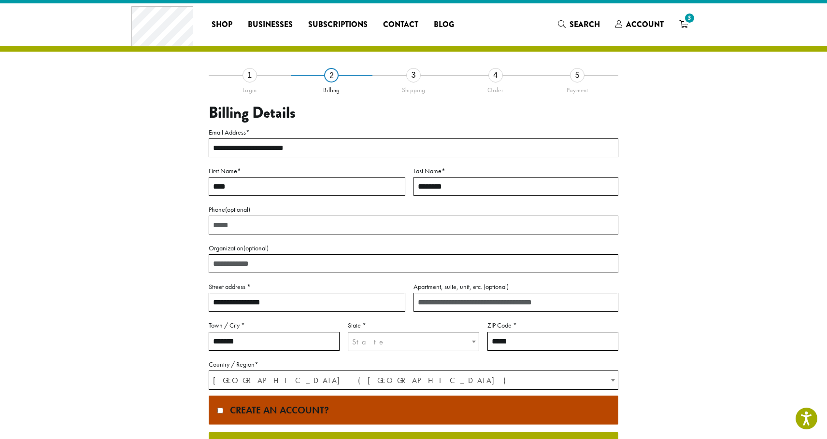 The height and width of the screenshot is (439, 827). I want to click on span: 3, so click(689, 18).